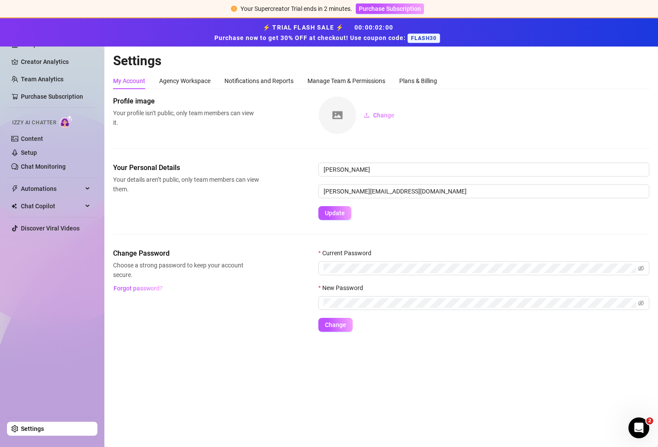 The image size is (658, 447). I want to click on span: Forgot password?, so click(138, 288).